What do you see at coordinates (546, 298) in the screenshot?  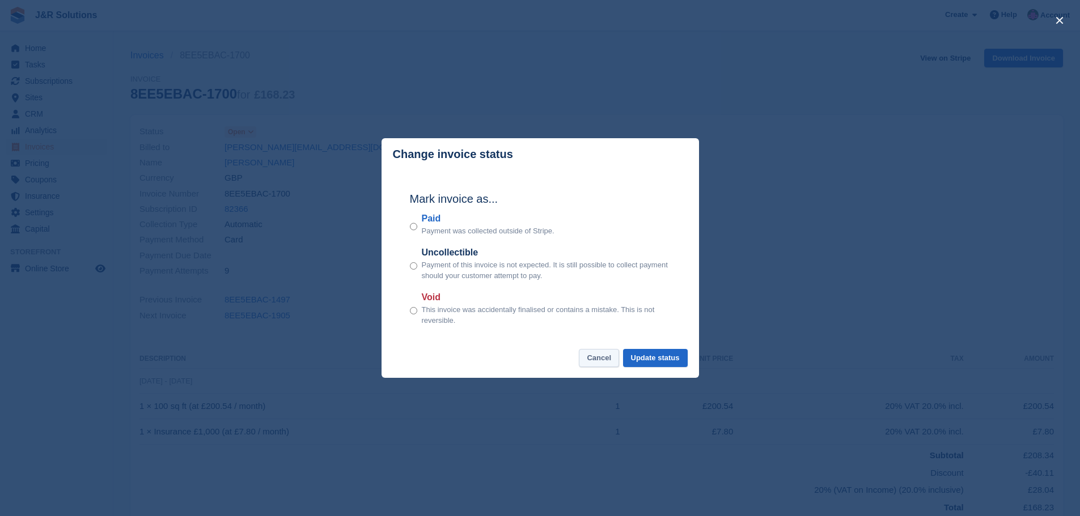 I see `label: Void` at bounding box center [546, 298].